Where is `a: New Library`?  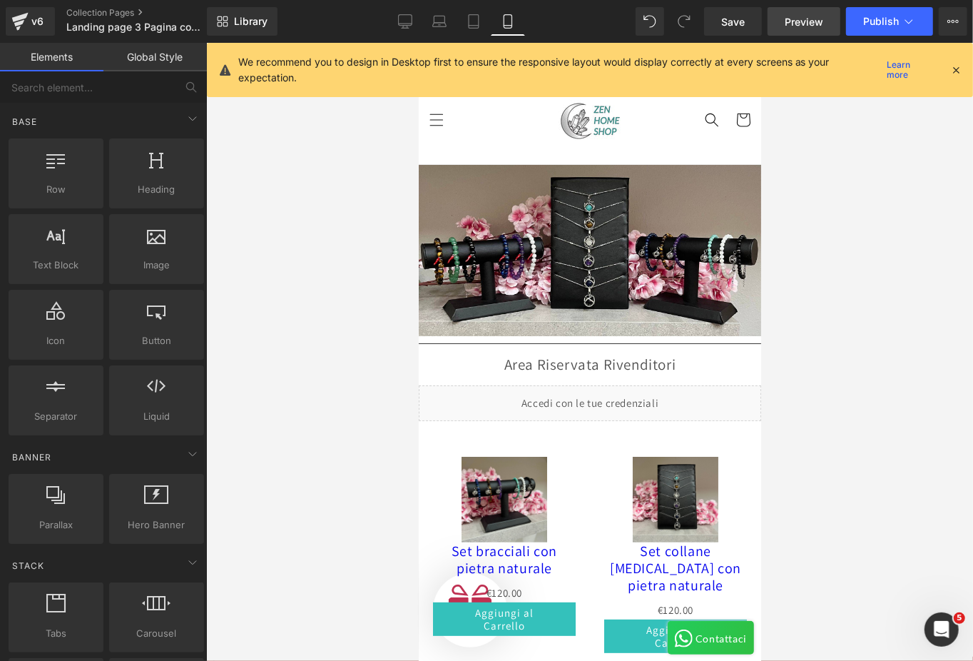 a: New Library is located at coordinates (242, 21).